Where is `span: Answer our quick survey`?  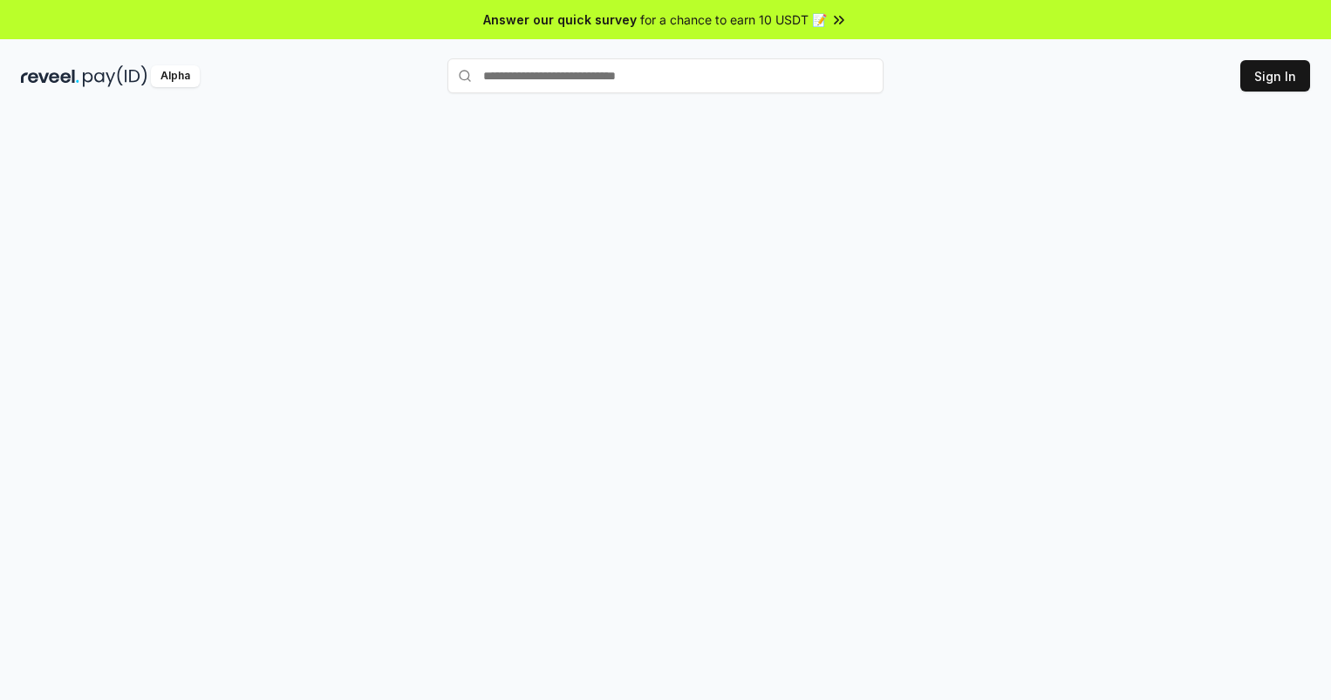
span: Answer our quick survey is located at coordinates (560, 19).